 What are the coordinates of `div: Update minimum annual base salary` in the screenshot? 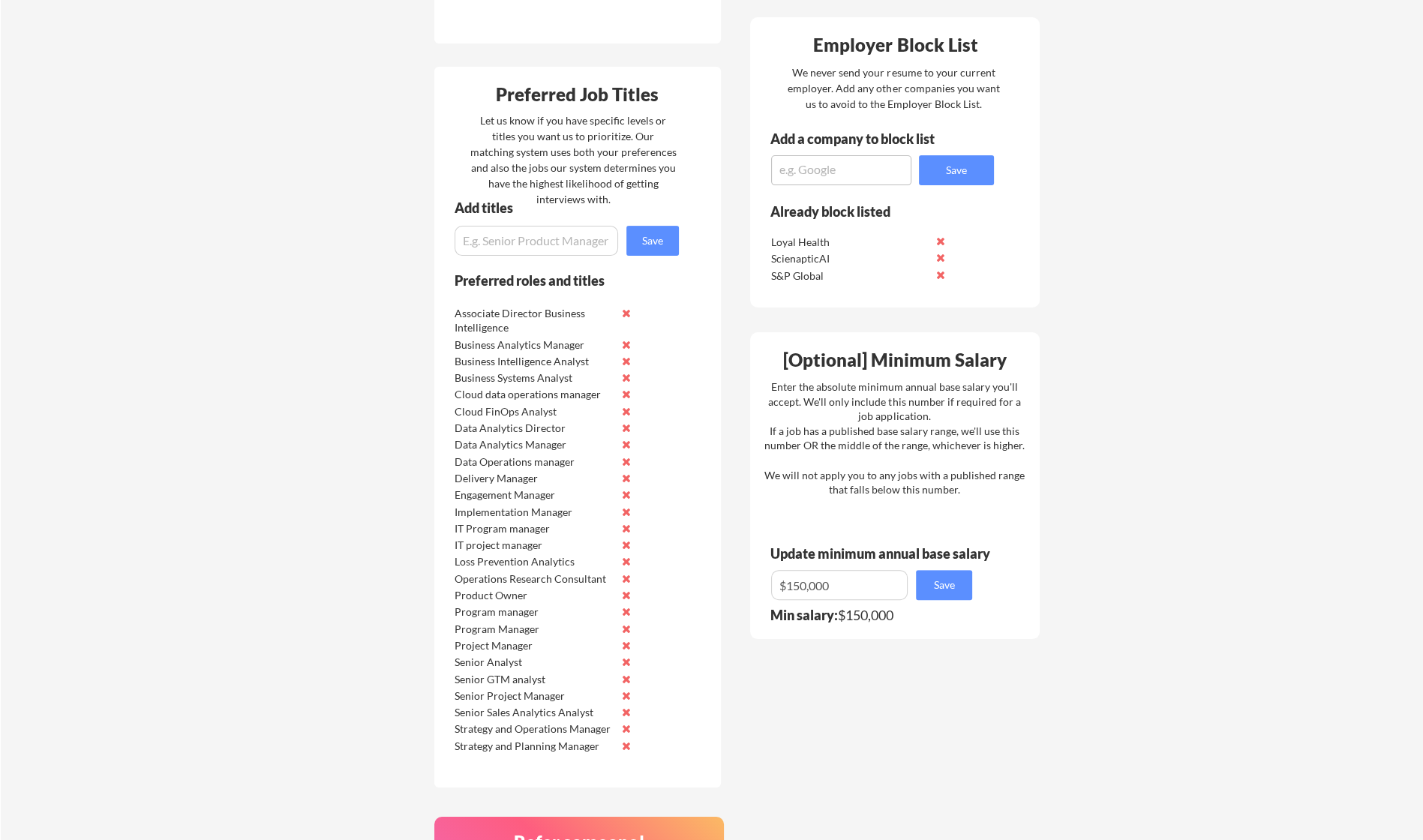 It's located at (883, 554).